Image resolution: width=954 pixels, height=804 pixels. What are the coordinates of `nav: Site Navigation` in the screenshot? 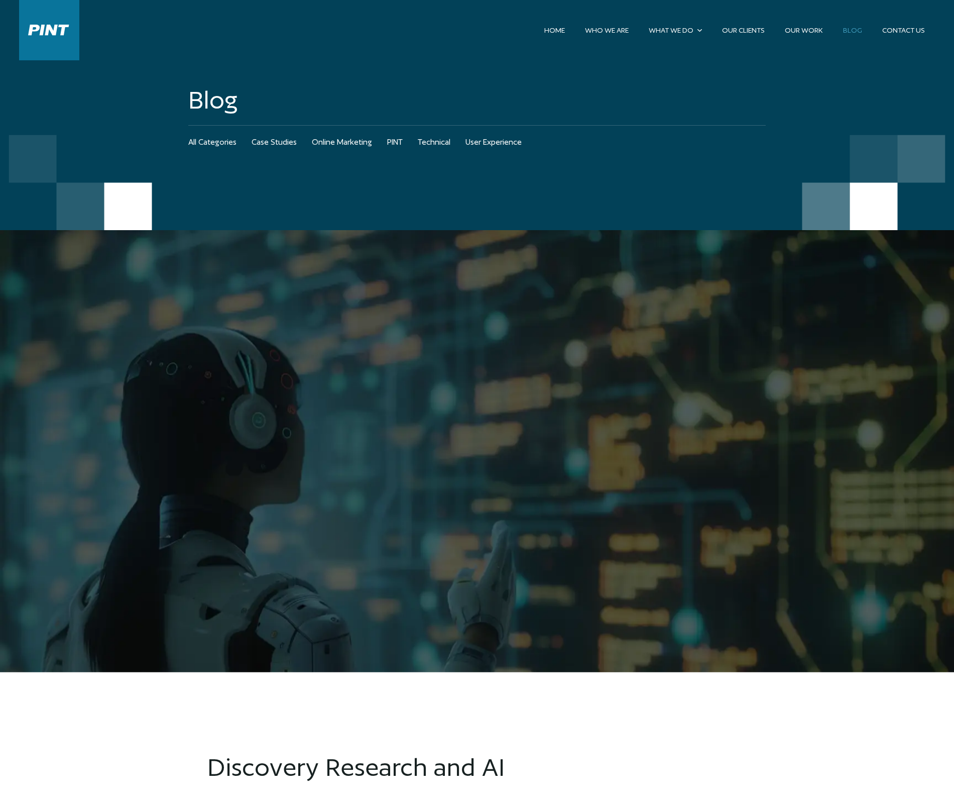 It's located at (735, 30).